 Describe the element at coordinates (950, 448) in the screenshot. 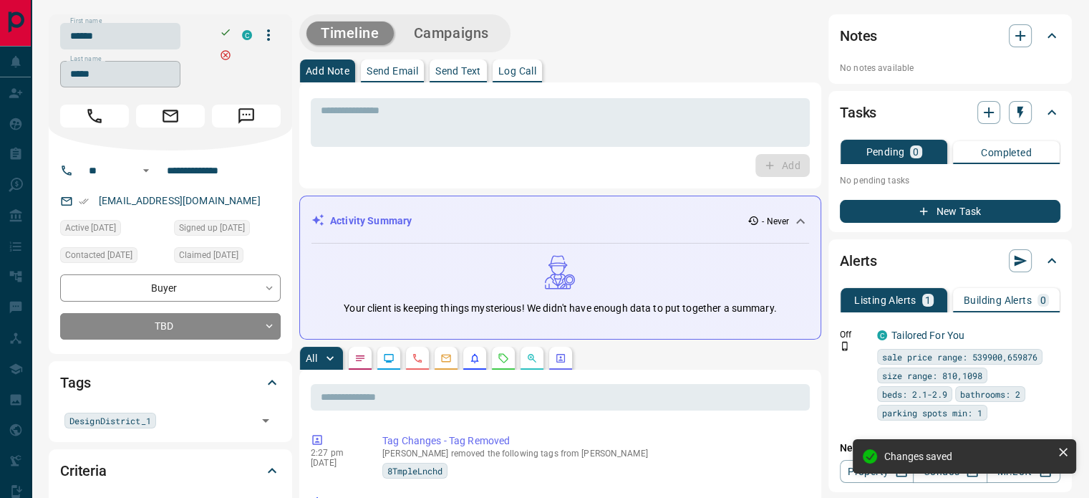

I see `p: New Alert:` at that location.